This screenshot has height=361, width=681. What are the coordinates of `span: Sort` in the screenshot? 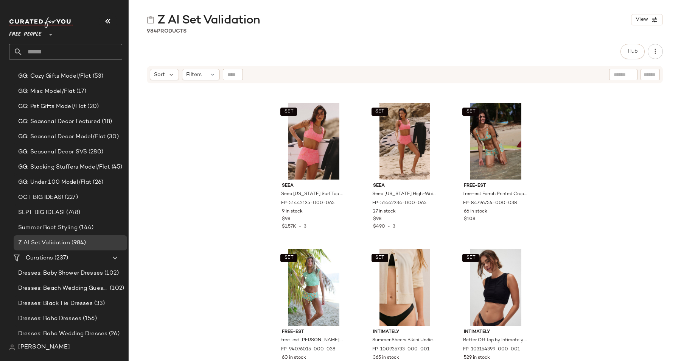 It's located at (159, 75).